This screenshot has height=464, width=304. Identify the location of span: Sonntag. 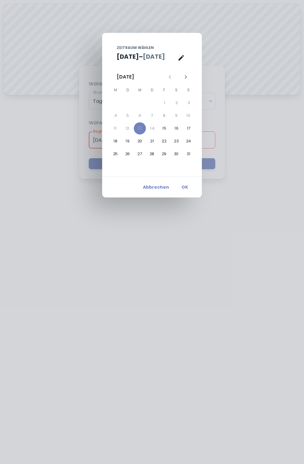
(189, 90).